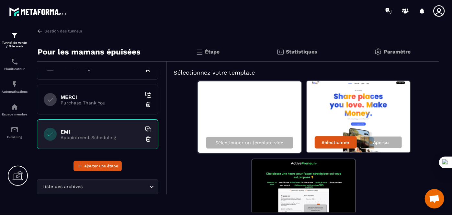  What do you see at coordinates (38, 12) in the screenshot?
I see `img: logo` at bounding box center [38, 12].